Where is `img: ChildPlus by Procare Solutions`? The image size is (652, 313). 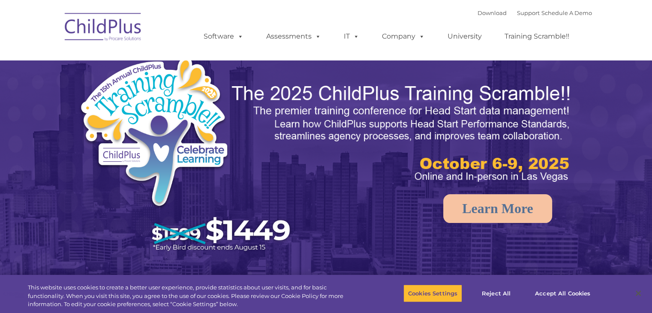
img: ChildPlus by Procare Solutions is located at coordinates (103, 28).